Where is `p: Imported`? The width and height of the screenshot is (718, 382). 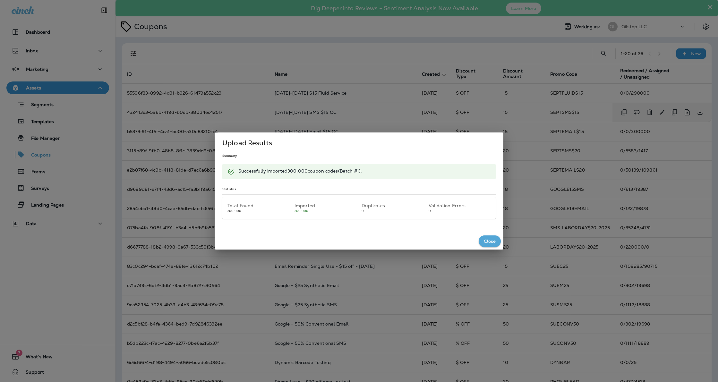 p: Imported is located at coordinates (325, 206).